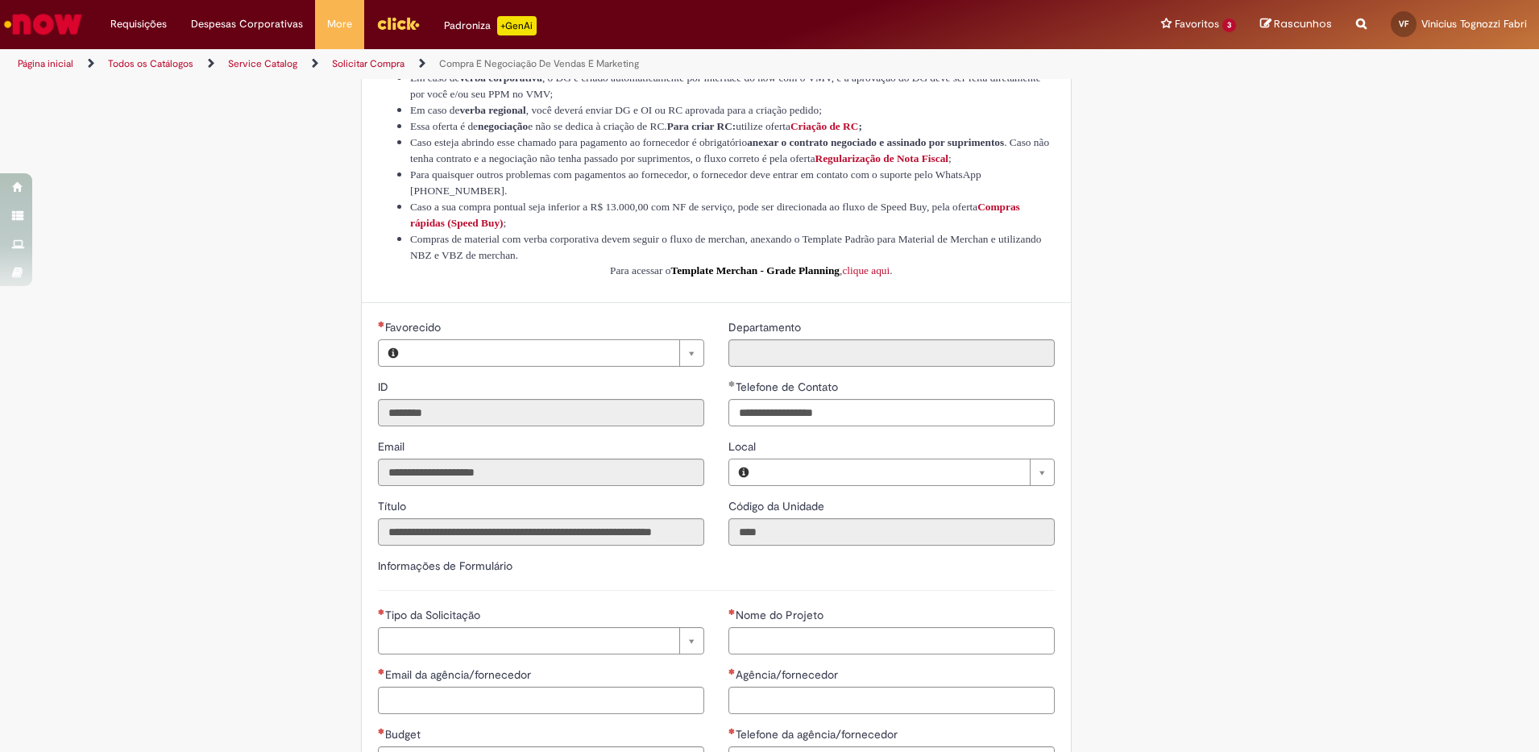 Image resolution: width=1539 pixels, height=752 pixels. Describe the element at coordinates (1474, 23) in the screenshot. I see `span: Vinicius Tognozzi Fabri` at that location.